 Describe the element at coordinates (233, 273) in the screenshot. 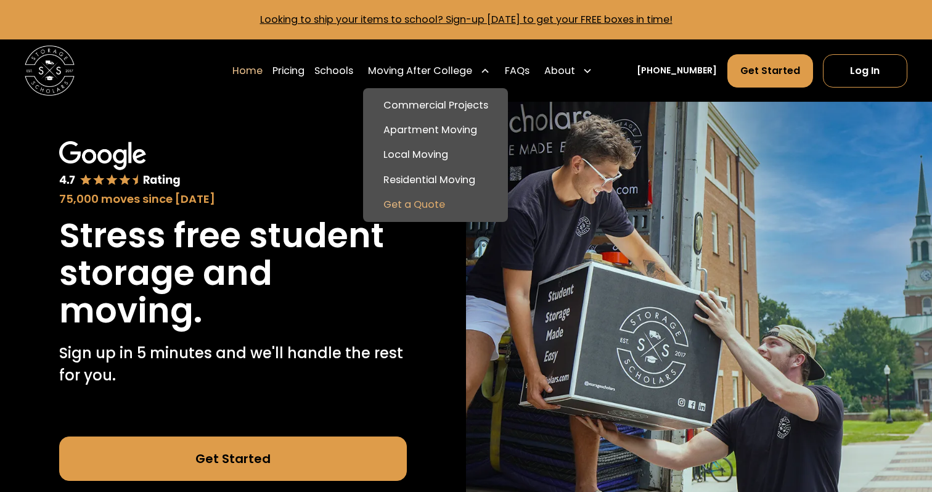

I see `h1: Stress free student storage and moving.` at that location.